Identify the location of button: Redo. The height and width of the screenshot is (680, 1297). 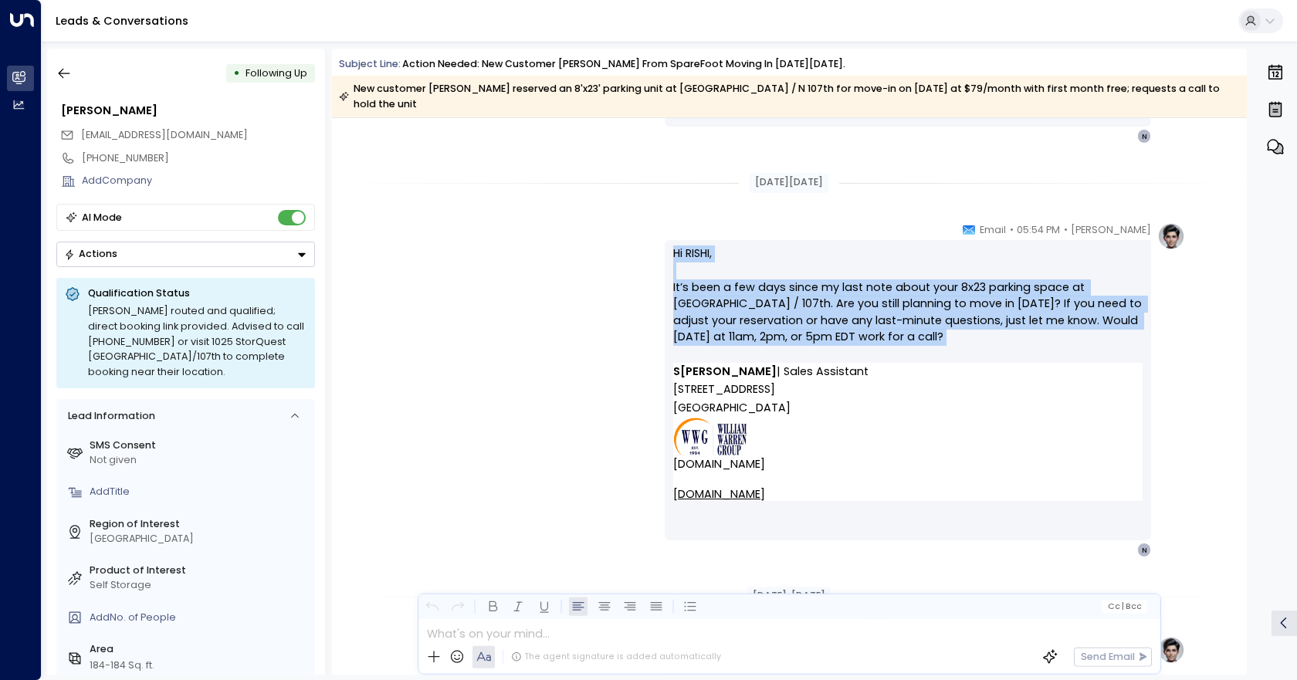
(458, 607).